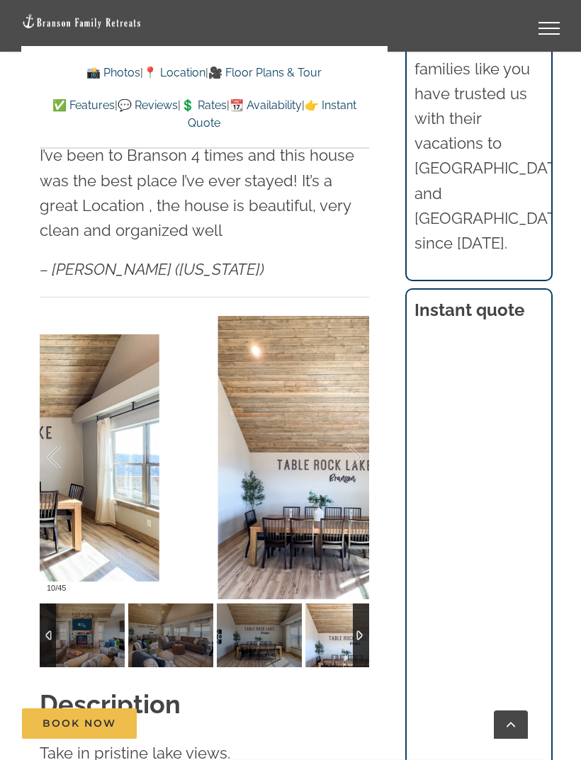 The height and width of the screenshot is (760, 581). Describe the element at coordinates (259, 635) in the screenshot. I see `img: Dreamweaver-Cabin-at-Table-Rock-Lake-1009-scaled.jpg-nggid042880-ngg0dyn-120x90-00f0w010c011r110f...` at that location.